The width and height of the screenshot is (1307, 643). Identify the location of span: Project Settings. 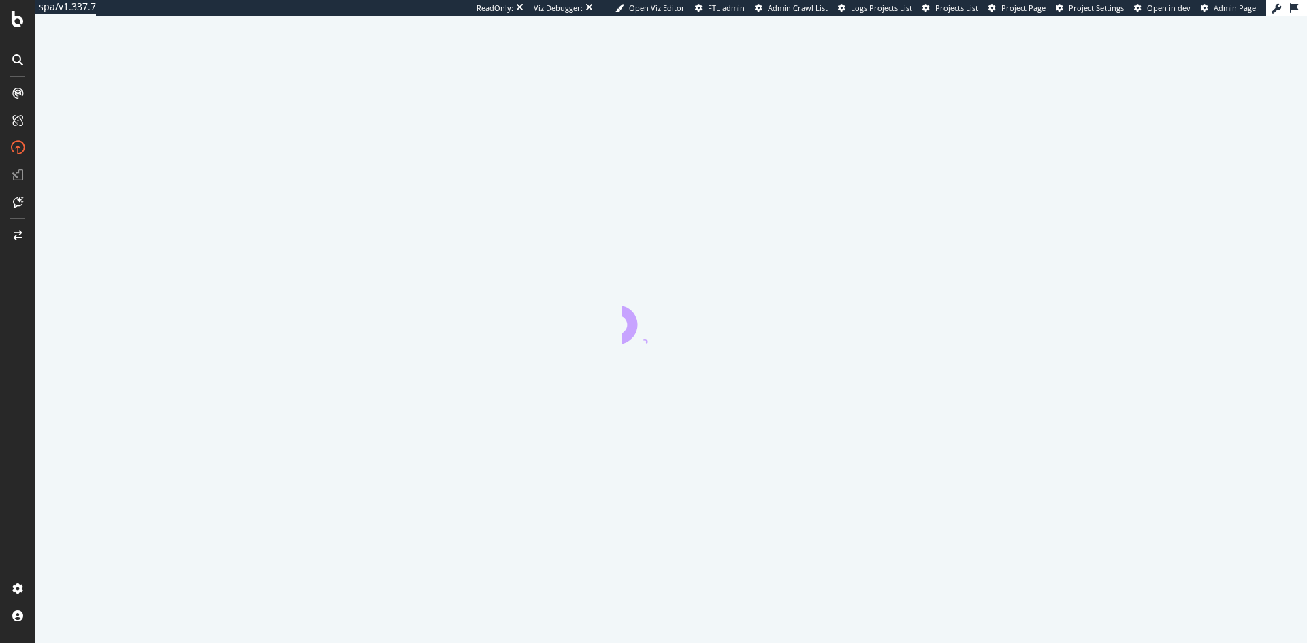
(1096, 7).